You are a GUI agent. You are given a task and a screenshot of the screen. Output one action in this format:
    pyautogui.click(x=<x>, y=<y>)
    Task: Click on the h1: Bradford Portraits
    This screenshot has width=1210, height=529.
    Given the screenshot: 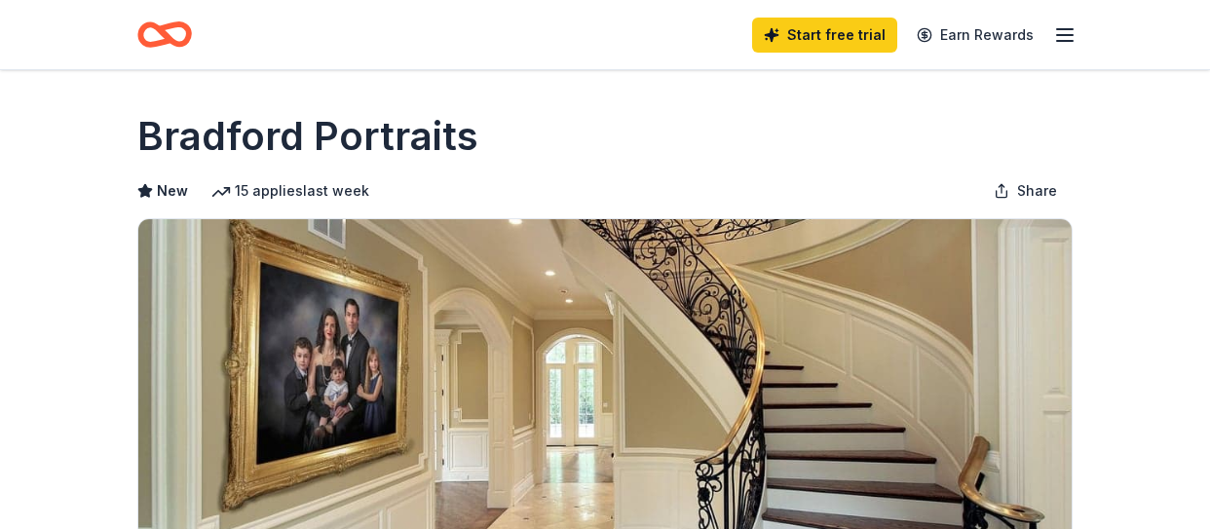 What is the action you would take?
    pyautogui.click(x=308, y=136)
    